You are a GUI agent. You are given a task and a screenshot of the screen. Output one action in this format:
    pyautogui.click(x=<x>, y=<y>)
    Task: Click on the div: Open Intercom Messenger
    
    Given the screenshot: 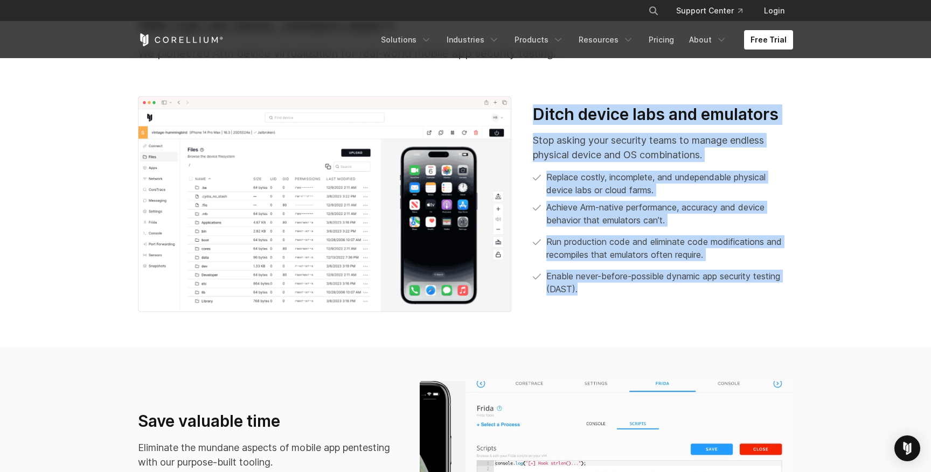 What is the action you would take?
    pyautogui.click(x=907, y=449)
    